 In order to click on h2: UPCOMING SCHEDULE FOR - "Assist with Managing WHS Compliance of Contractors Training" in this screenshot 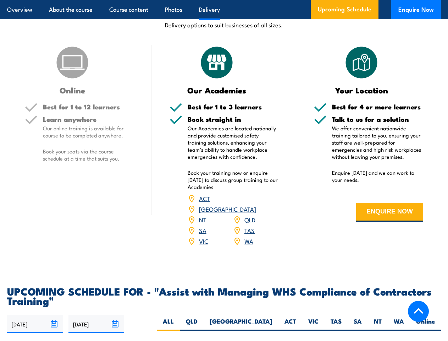, I will do `click(224, 295)`.